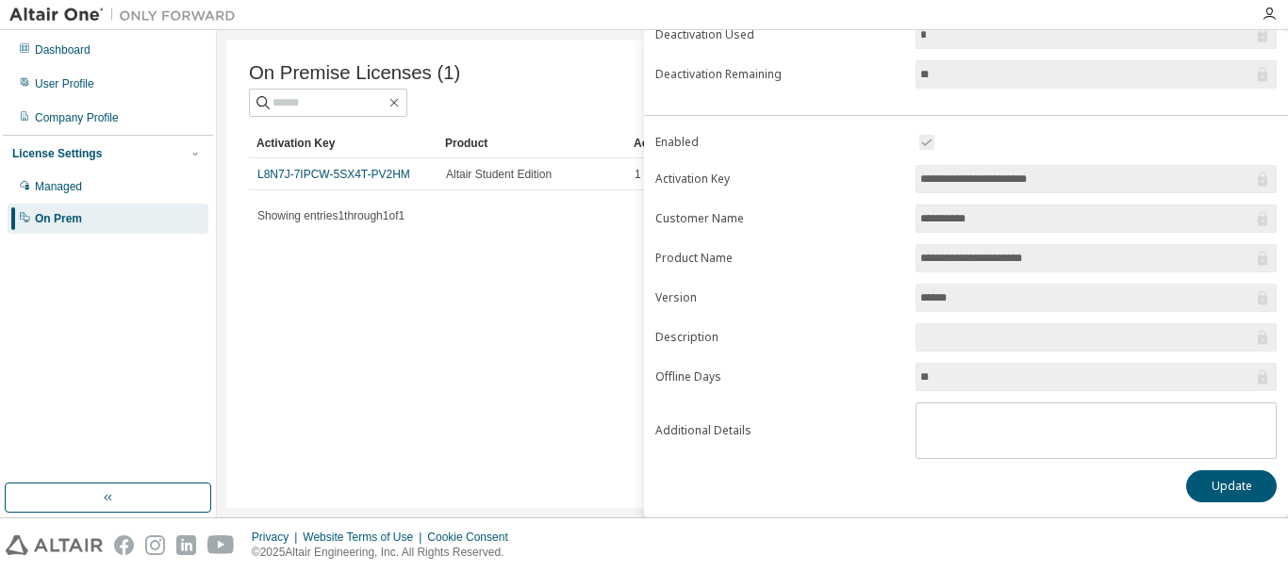 This screenshot has height=572, width=1288. Describe the element at coordinates (780, 74) in the screenshot. I see `label: Deactivation Remaining` at that location.